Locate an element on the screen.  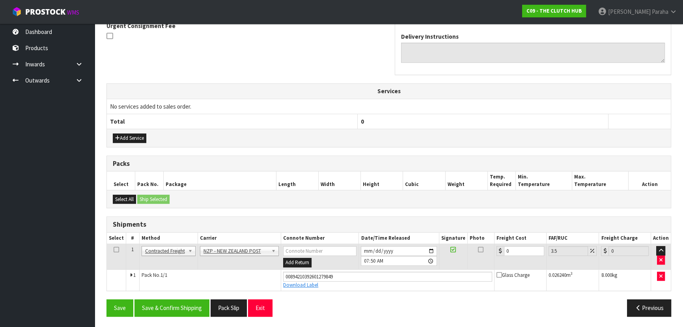
td: m is located at coordinates (573, 280).